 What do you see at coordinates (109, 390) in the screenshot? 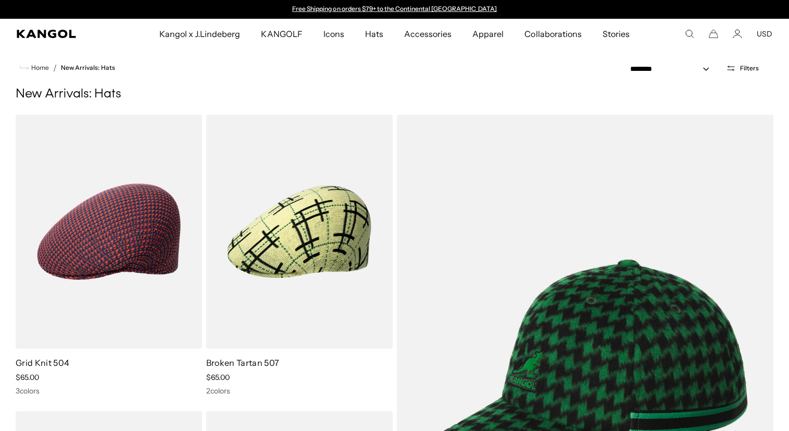
I see `div: 3 colors` at bounding box center [109, 390].